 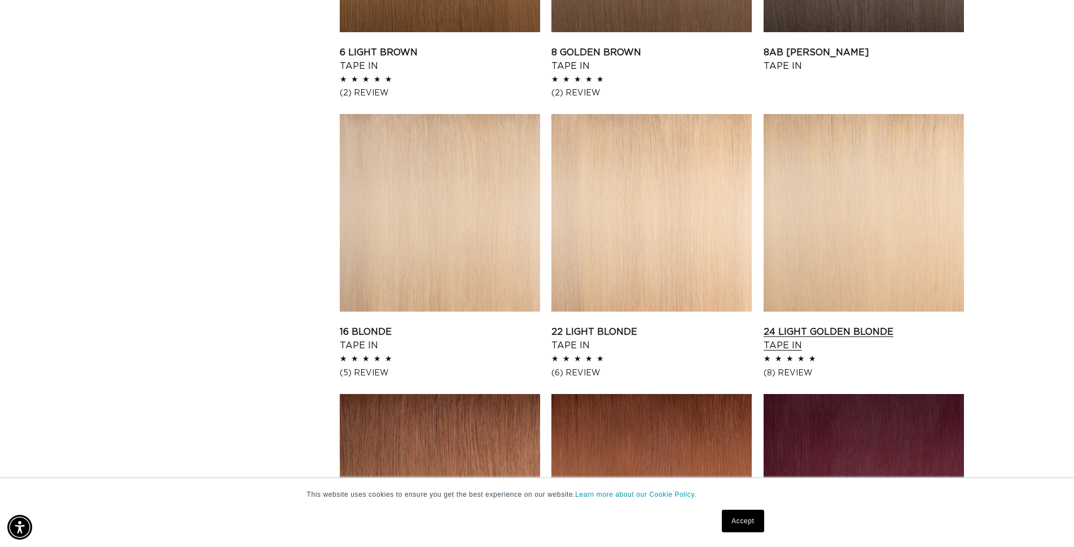 What do you see at coordinates (863, 339) in the screenshot?
I see `a: 24 Light Golden Blonde Tape In` at bounding box center [863, 339].